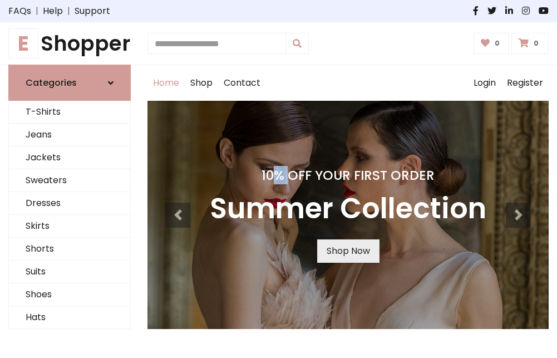 The height and width of the screenshot is (358, 557). Describe the element at coordinates (69, 157) in the screenshot. I see `a: Jackets` at that location.